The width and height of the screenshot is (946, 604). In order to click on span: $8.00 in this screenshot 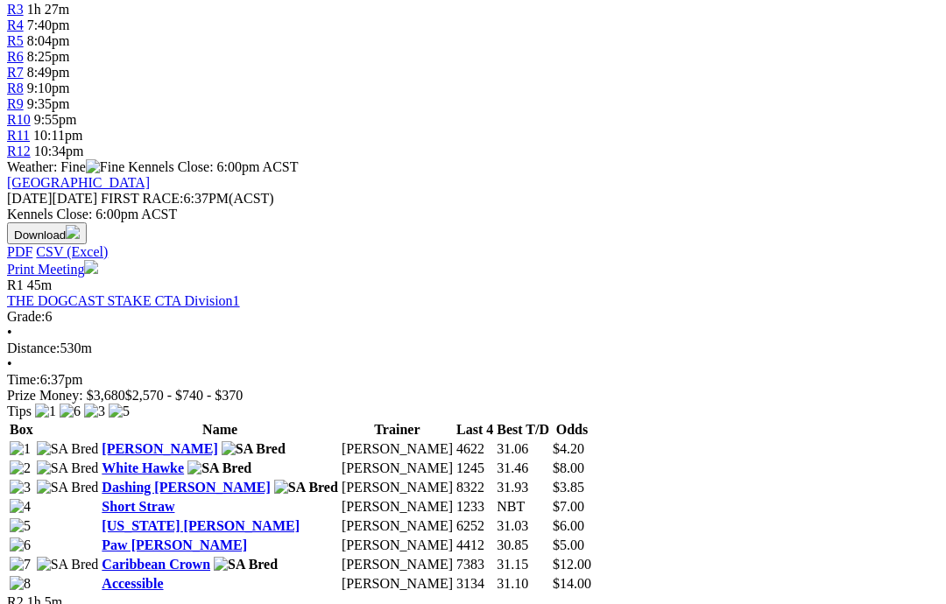, I will do `click(569, 468)`.